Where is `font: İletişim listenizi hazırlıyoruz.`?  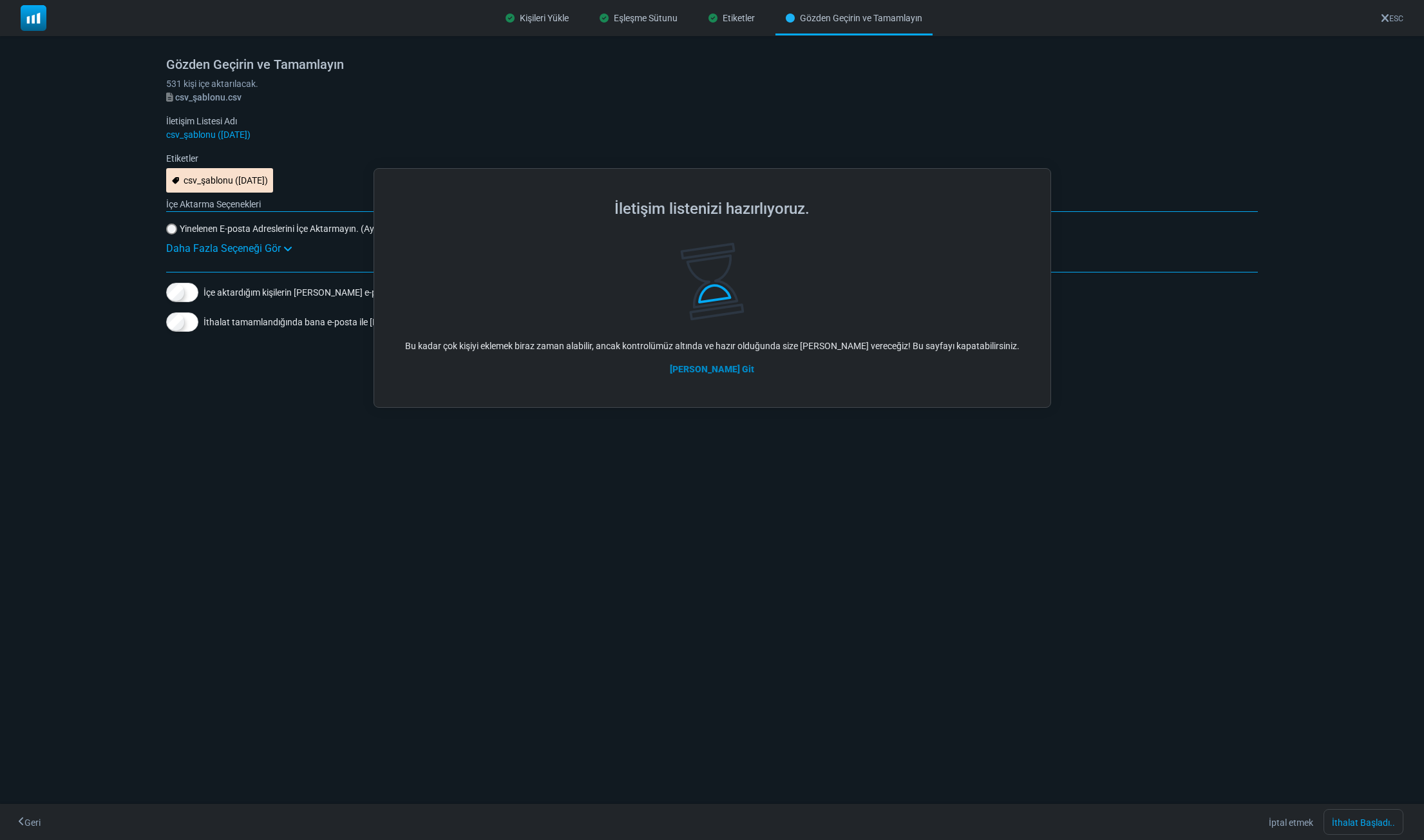
font: İletişim listenizi hazırlıyoruz. is located at coordinates (712, 209).